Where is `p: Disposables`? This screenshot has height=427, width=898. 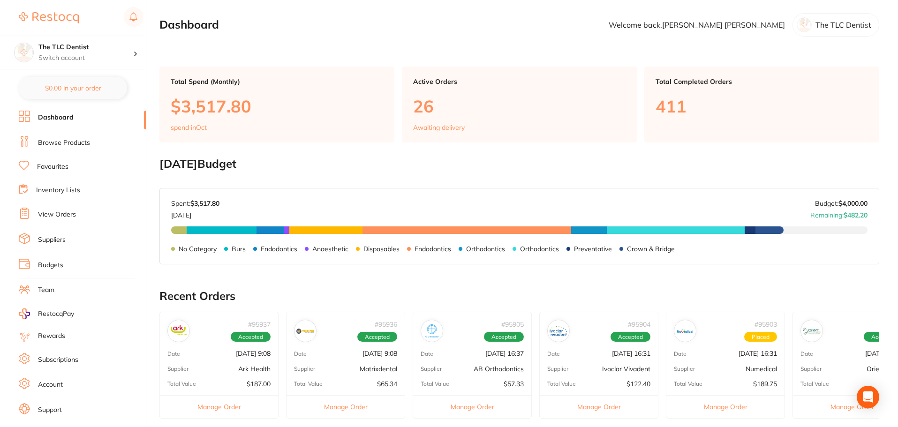 p: Disposables is located at coordinates (381, 249).